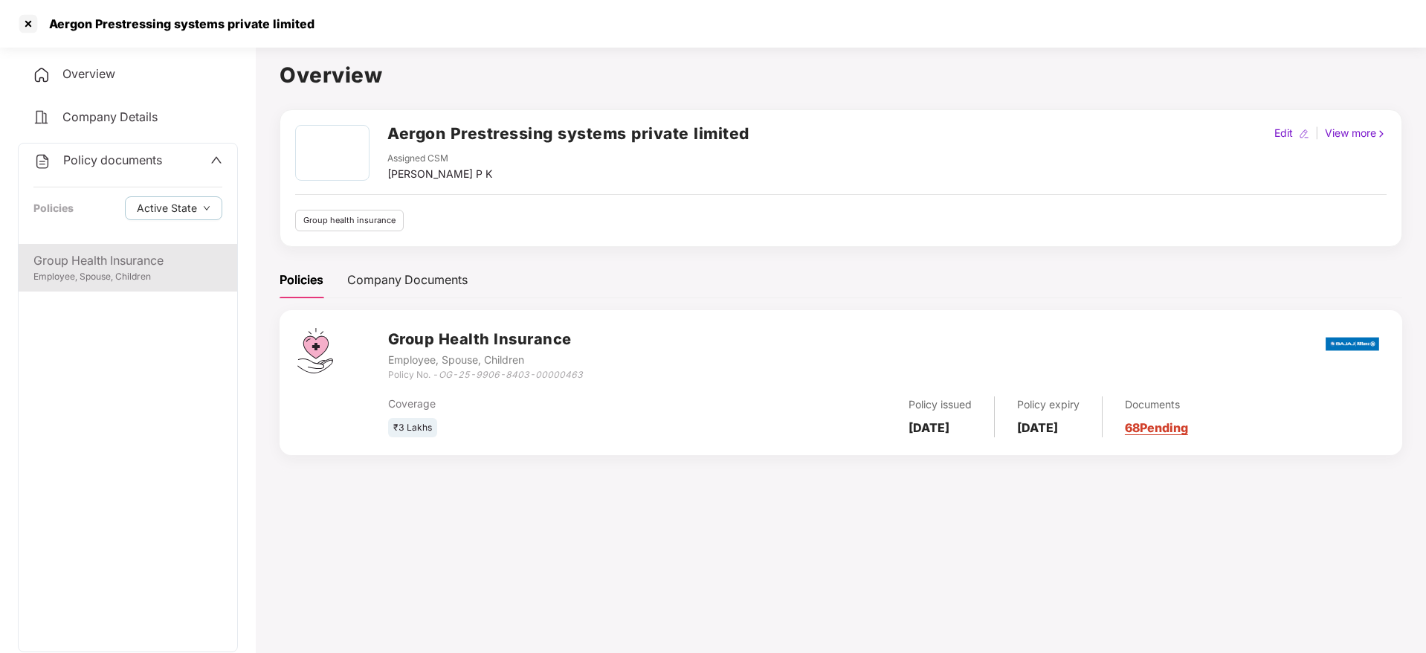 The height and width of the screenshot is (653, 1426). Describe the element at coordinates (207, 208) in the screenshot. I see `span: down` at that location.